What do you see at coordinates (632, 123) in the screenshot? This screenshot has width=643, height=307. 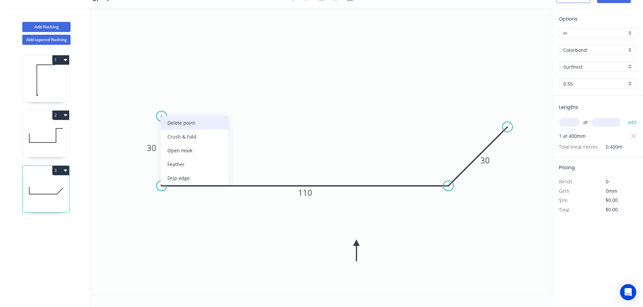 I see `button: add` at bounding box center [632, 123].